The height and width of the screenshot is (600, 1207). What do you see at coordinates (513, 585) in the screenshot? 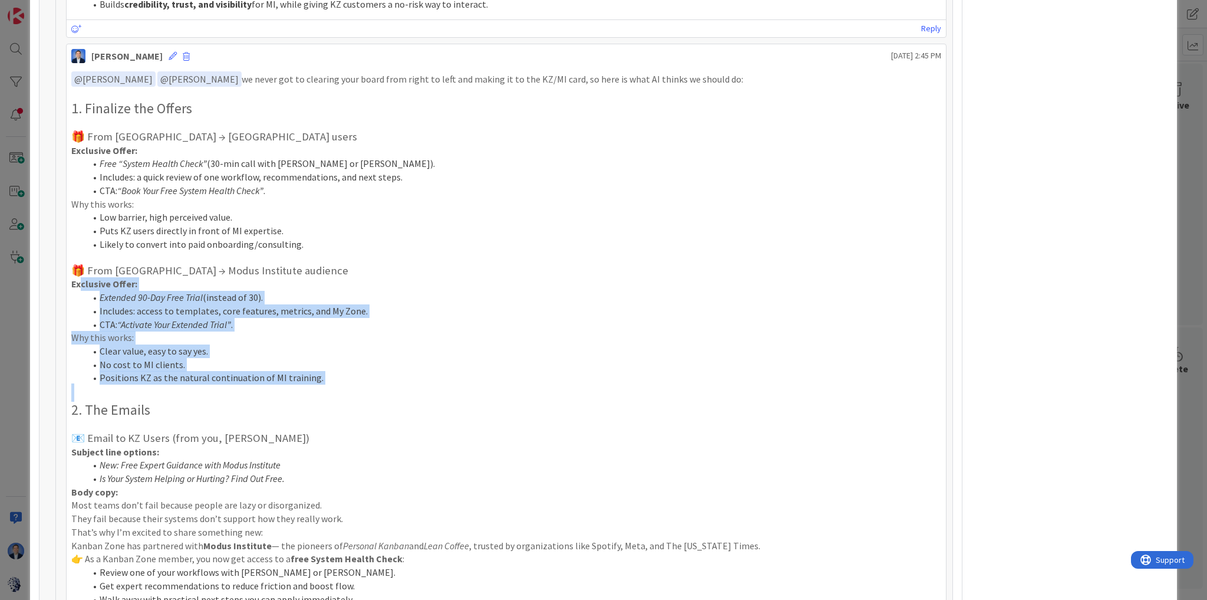
I see `li: Get expert recommendations to reduce friction and boost flow.` at bounding box center [513, 585].